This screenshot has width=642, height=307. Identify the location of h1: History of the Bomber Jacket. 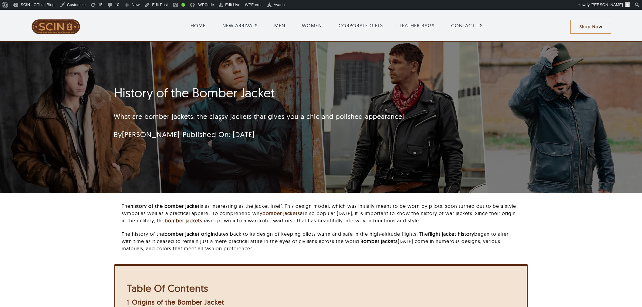
(285, 93).